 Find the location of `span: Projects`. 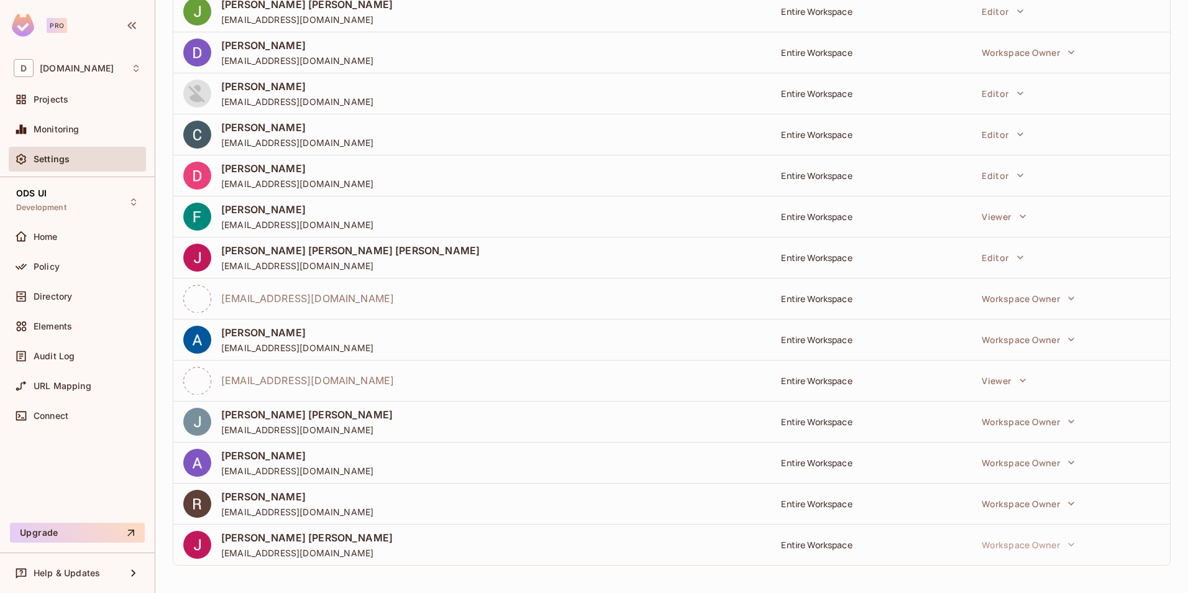

span: Projects is located at coordinates (51, 99).